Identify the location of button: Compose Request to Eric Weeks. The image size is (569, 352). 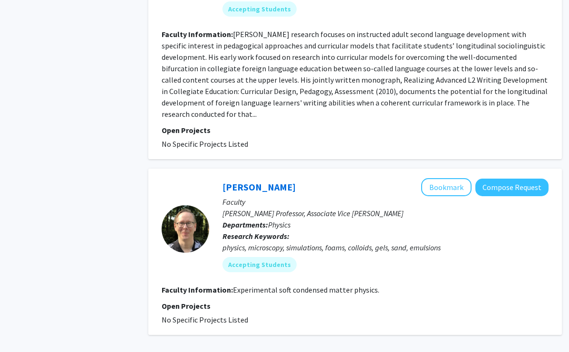
(512, 187).